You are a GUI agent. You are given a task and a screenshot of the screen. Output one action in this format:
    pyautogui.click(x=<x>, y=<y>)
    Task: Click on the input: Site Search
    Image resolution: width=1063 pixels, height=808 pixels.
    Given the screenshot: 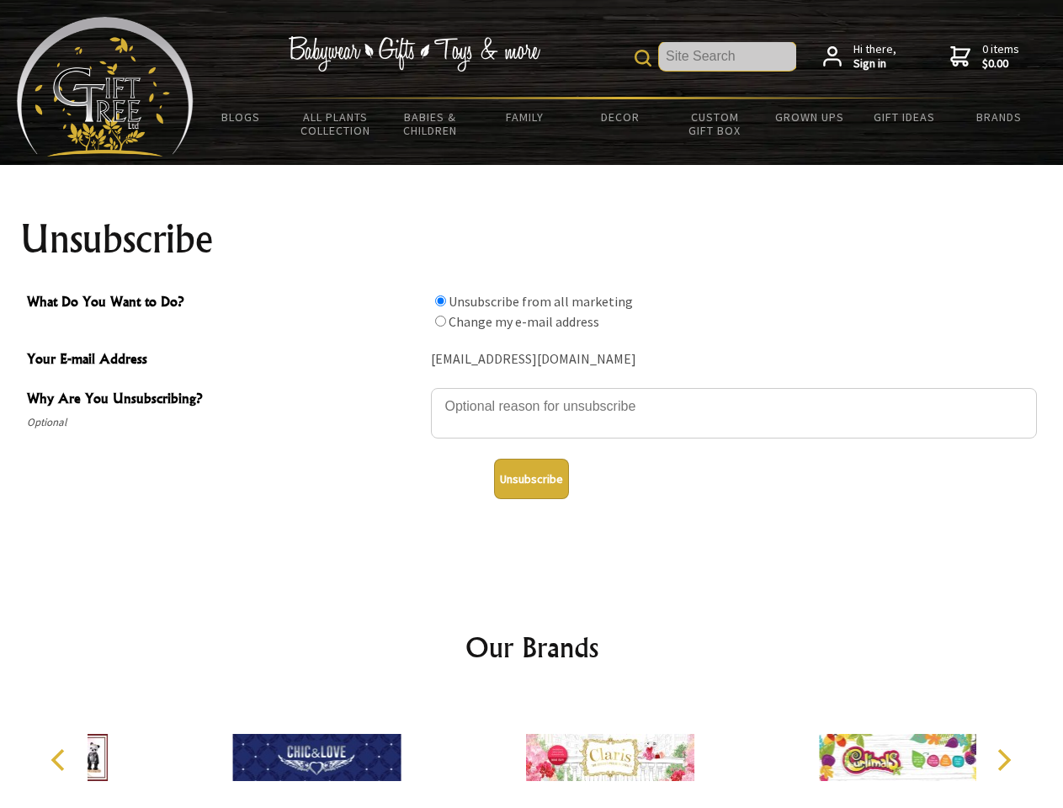 What is the action you would take?
    pyautogui.click(x=727, y=56)
    